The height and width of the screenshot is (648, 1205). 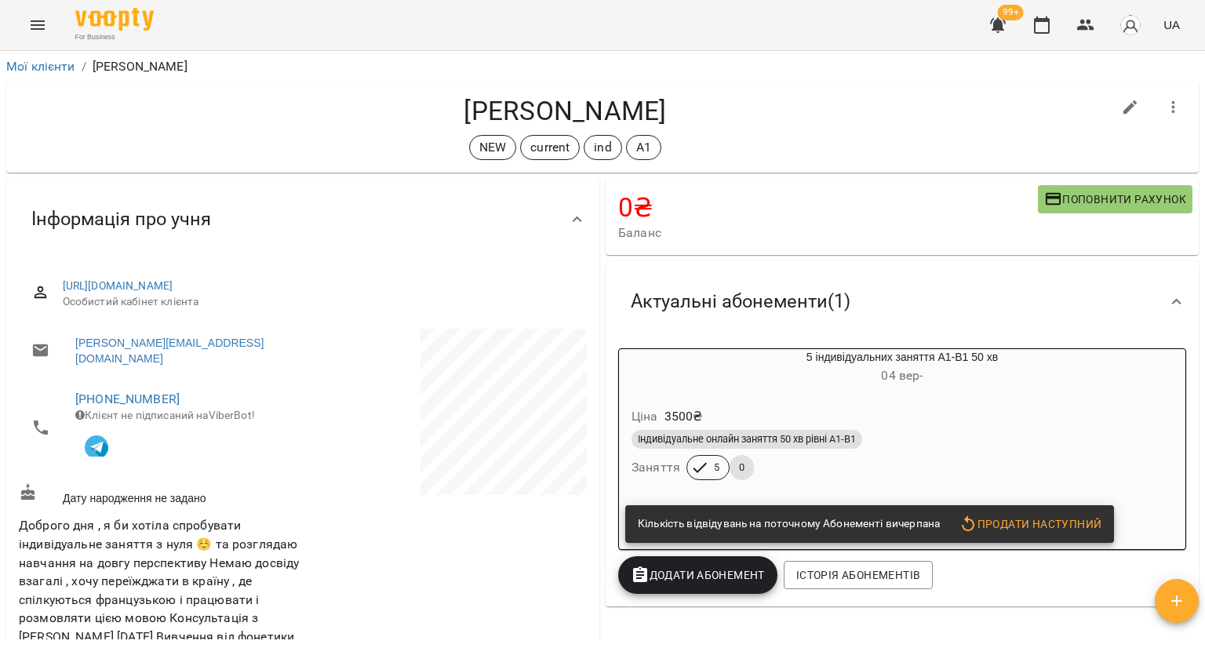 What do you see at coordinates (602, 67) in the screenshot?
I see `nav: breadcrumb` at bounding box center [602, 67].